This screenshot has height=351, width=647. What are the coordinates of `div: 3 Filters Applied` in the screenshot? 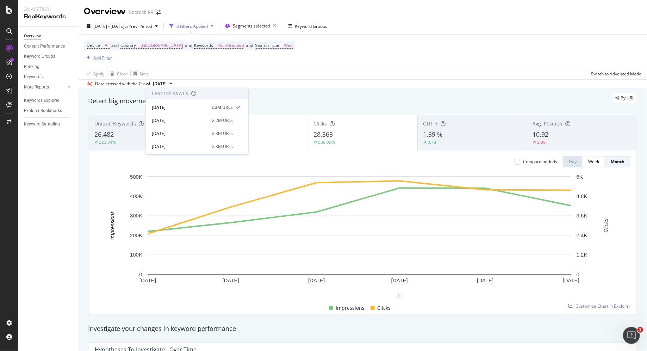 It's located at (192, 26).